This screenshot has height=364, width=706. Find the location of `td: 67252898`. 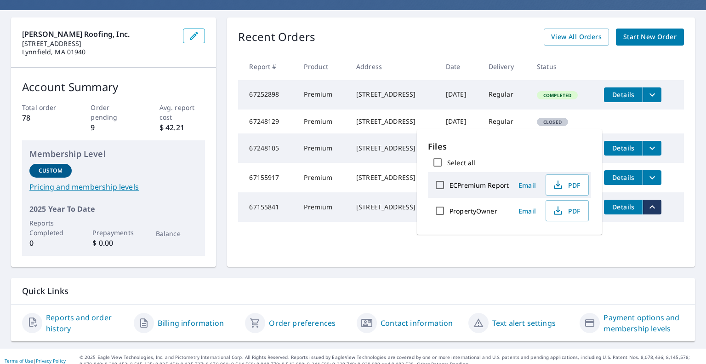

td: 67252898 is located at coordinates (267, 95).